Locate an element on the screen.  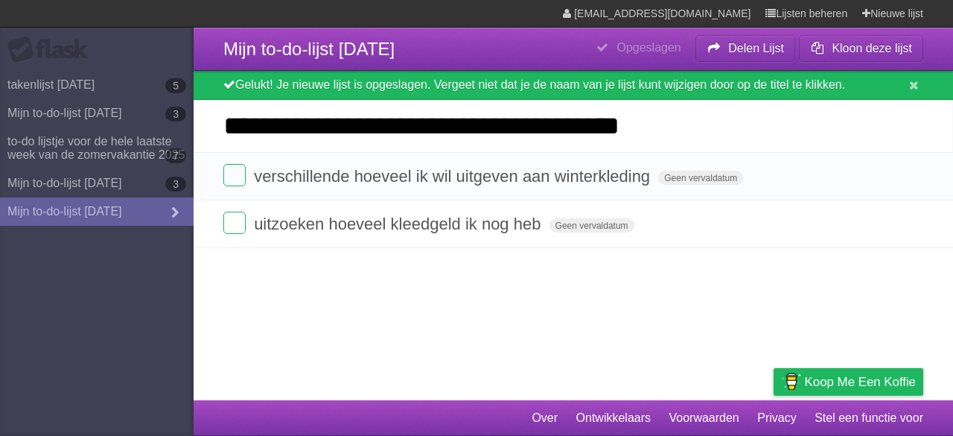
a: Privacy is located at coordinates (777, 418).